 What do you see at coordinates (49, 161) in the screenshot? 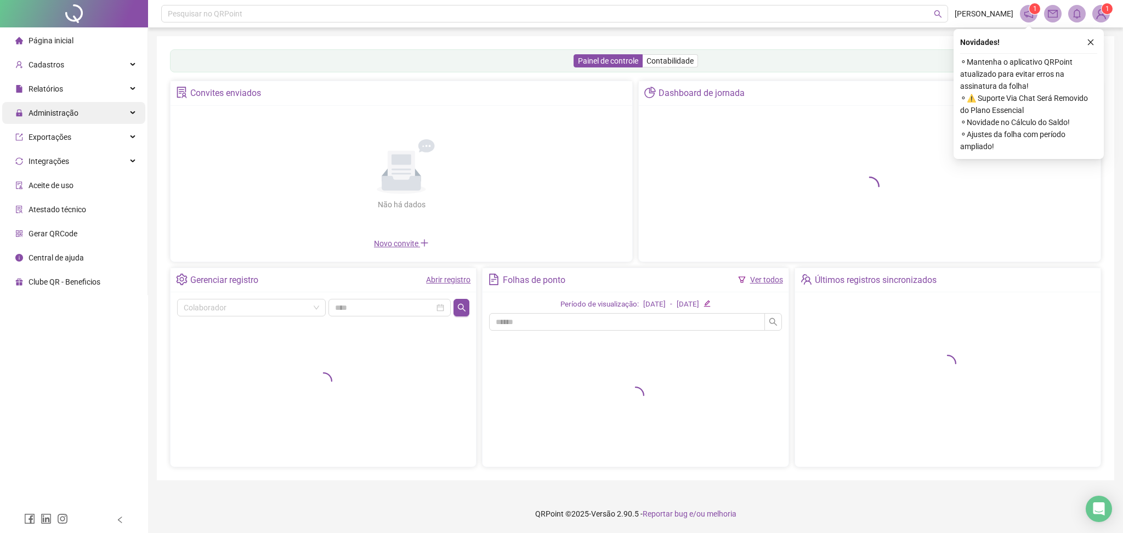
I see `span: Integrações` at bounding box center [49, 161].